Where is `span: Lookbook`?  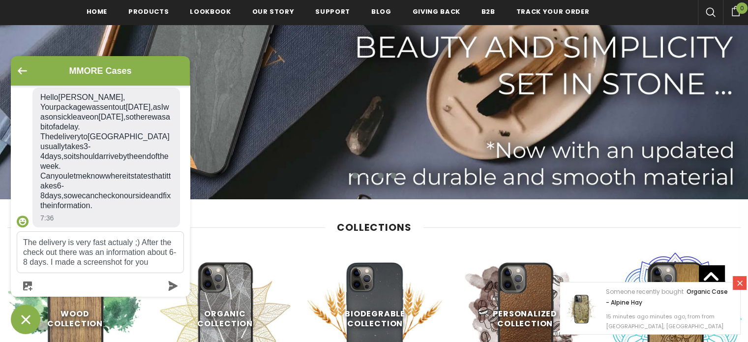
span: Lookbook is located at coordinates (210, 11).